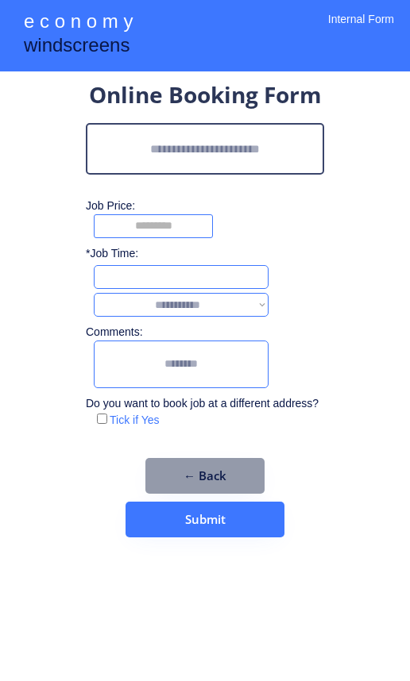  I want to click on button: Submit, so click(205, 519).